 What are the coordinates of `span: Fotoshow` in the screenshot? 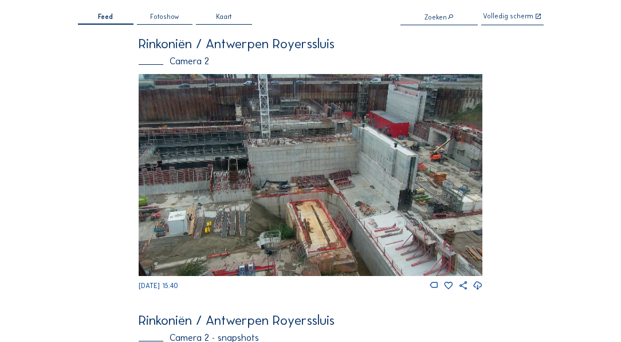 It's located at (165, 17).